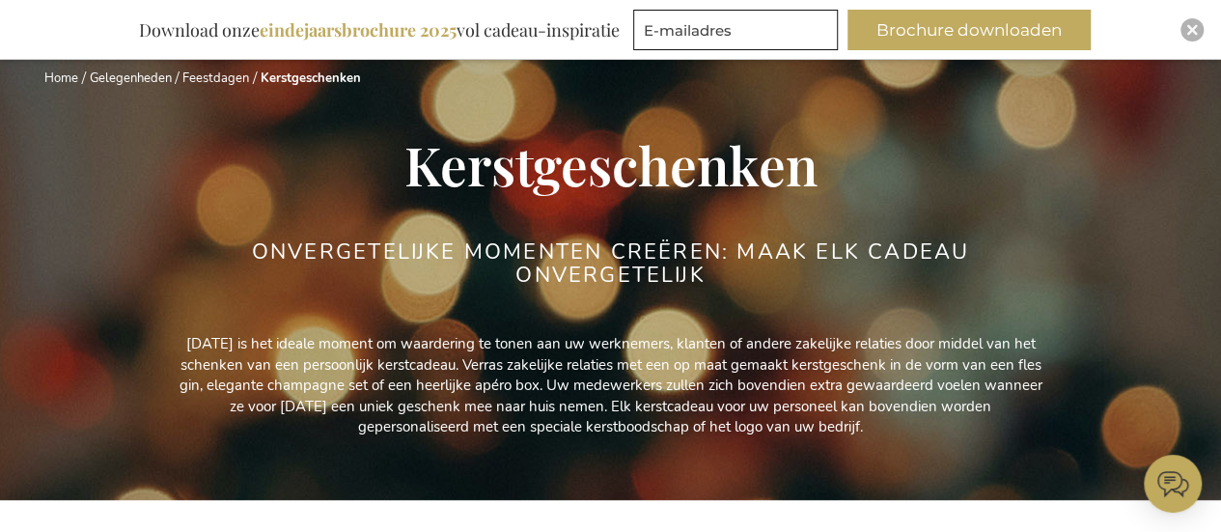 The height and width of the screenshot is (532, 1221). I want to click on img: Close, so click(1192, 30).